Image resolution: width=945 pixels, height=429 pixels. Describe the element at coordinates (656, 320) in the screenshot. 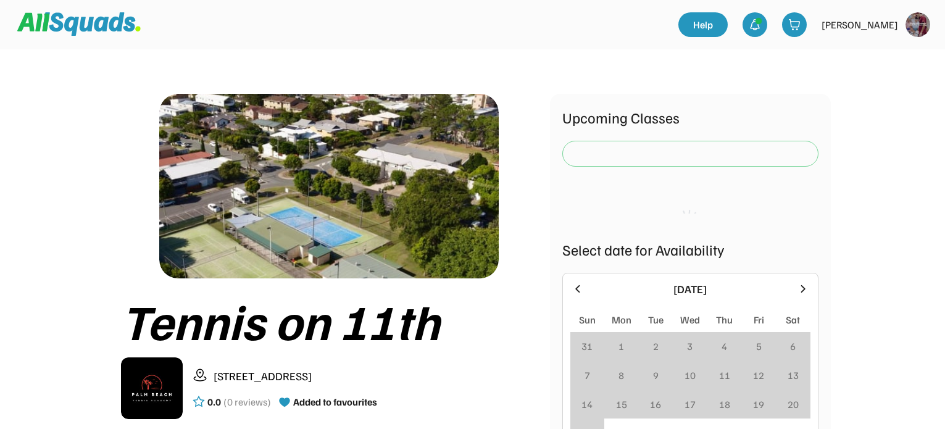

I see `div: Tue` at that location.